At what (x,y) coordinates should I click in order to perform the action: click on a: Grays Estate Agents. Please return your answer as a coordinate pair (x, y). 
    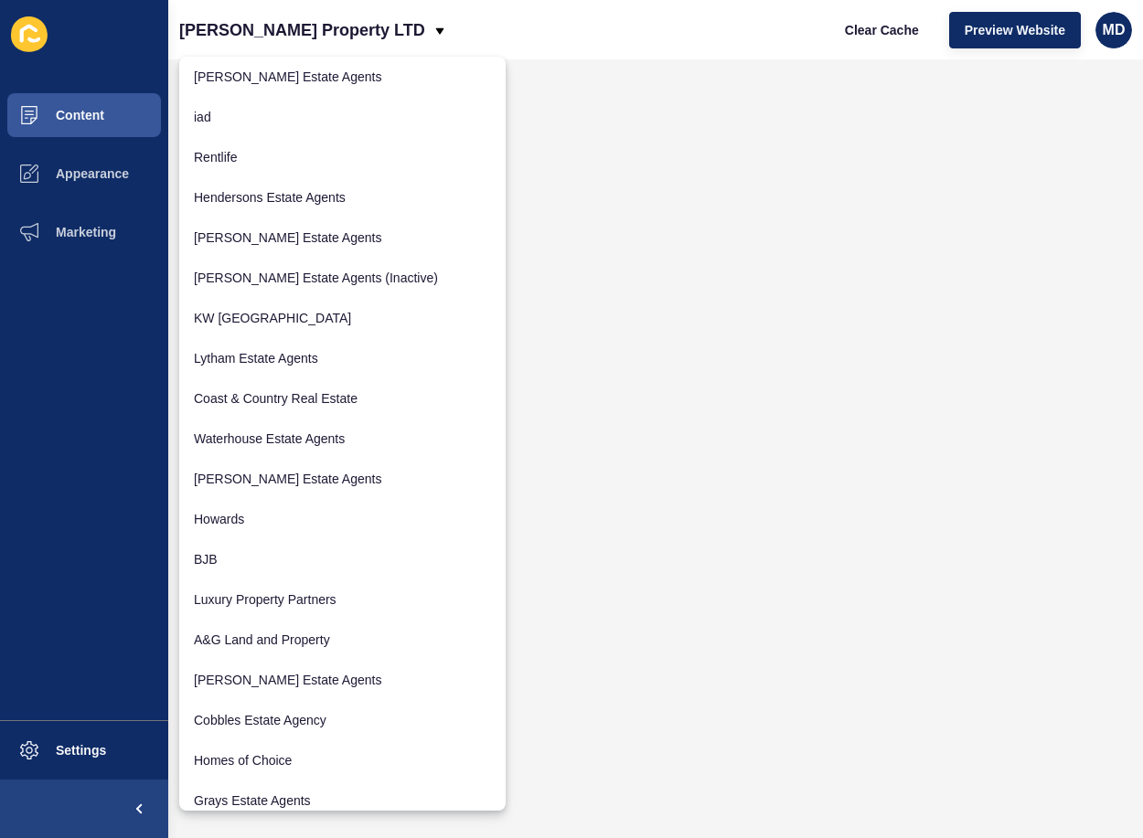
    Looking at the image, I should click on (342, 801).